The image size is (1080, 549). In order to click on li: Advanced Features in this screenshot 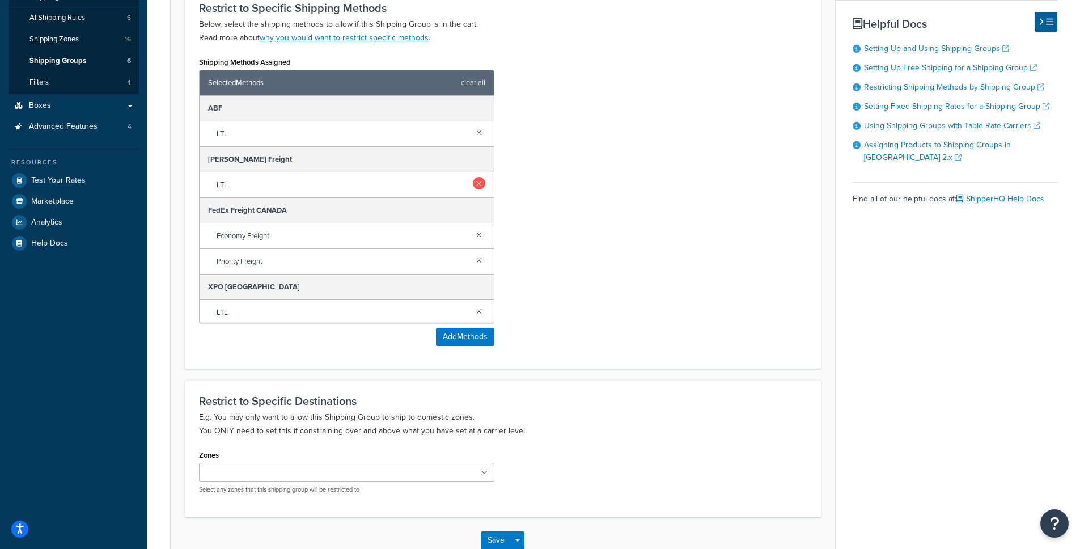, I will do `click(74, 126)`.